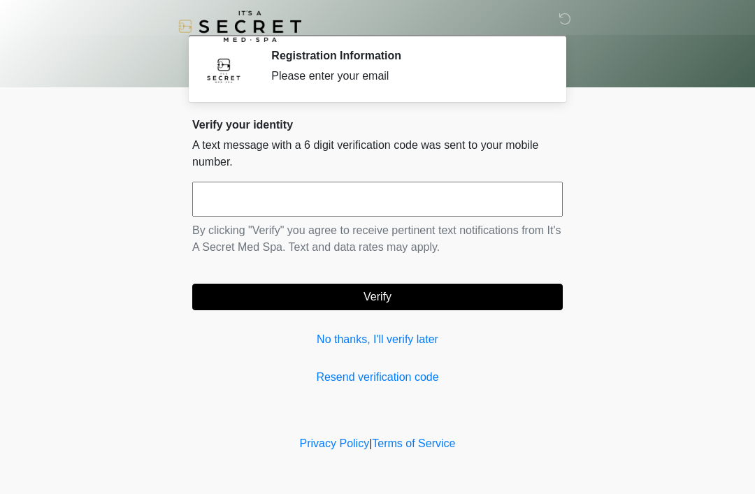 The width and height of the screenshot is (755, 494). I want to click on h2: Registration Information, so click(406, 55).